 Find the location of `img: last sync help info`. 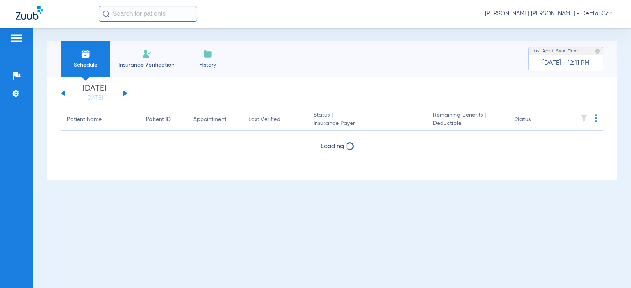

img: last sync help info is located at coordinates (597, 51).